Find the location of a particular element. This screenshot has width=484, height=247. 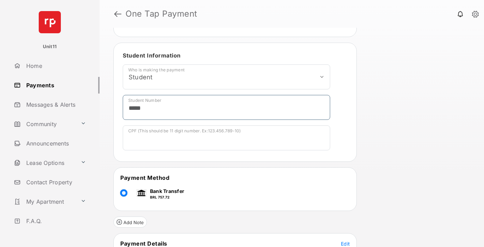

strong: One Tap Payment is located at coordinates (162, 14).